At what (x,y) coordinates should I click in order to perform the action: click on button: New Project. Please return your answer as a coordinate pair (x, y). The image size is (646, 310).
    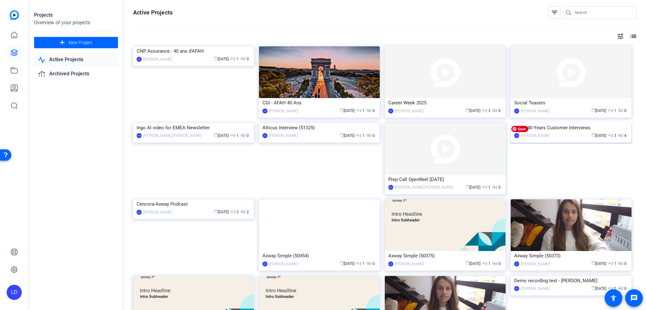
    Looking at the image, I should click on (76, 43).